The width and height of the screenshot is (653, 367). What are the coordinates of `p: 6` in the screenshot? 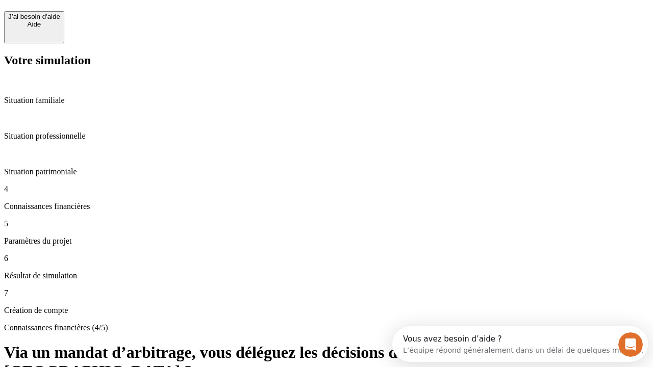 It's located at (327, 259).